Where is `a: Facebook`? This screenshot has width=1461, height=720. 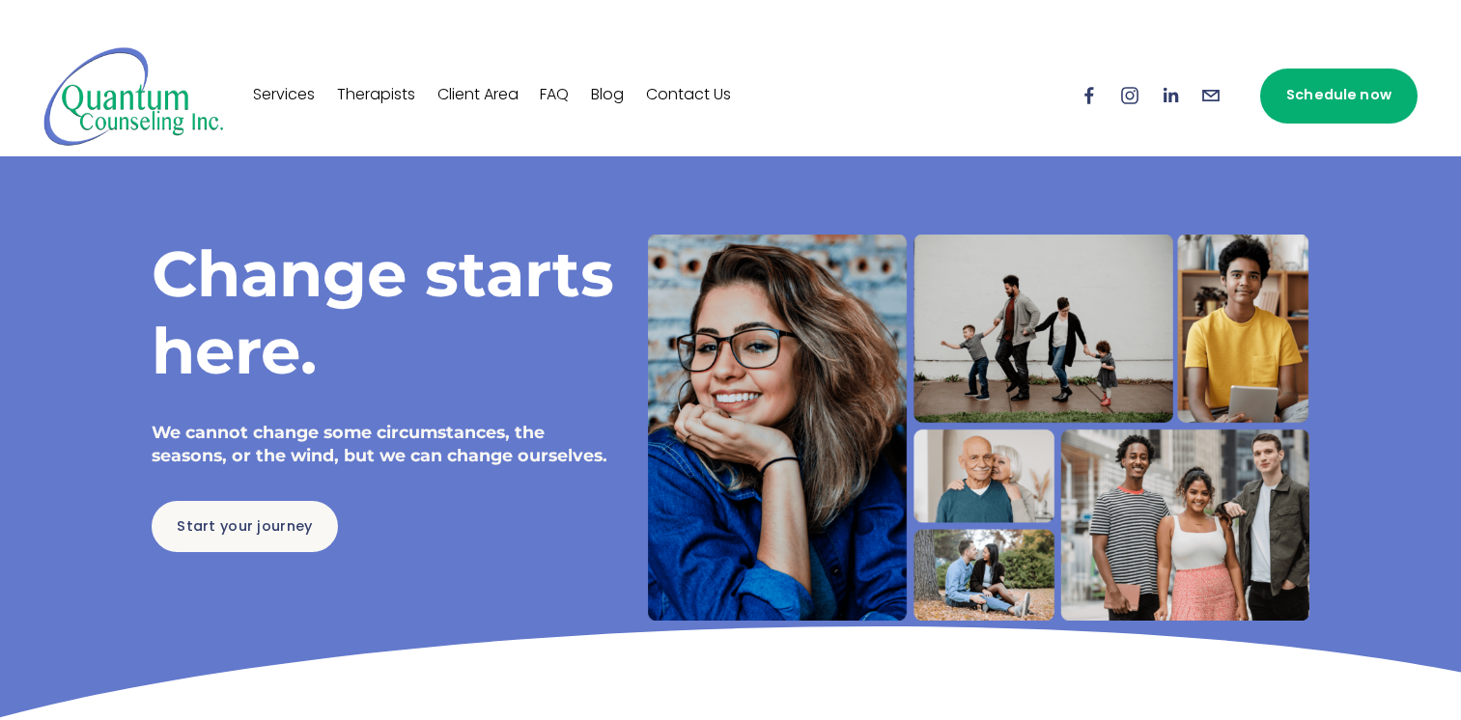
a: Facebook is located at coordinates (1089, 96).